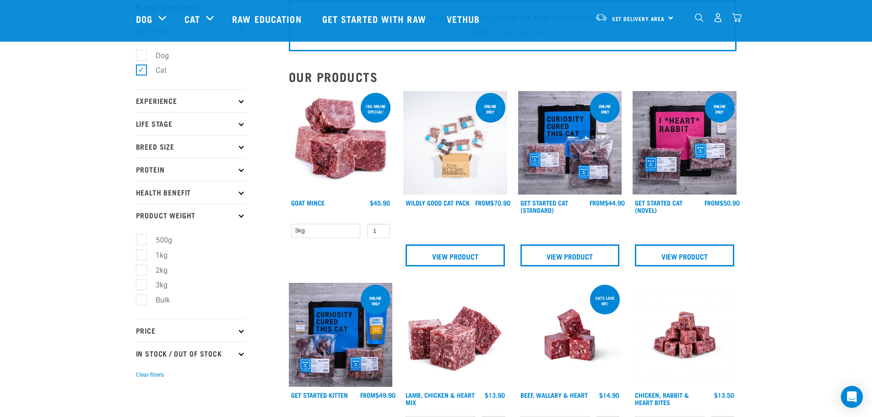  What do you see at coordinates (191, 124) in the screenshot?
I see `p: Life Stage` at bounding box center [191, 124].